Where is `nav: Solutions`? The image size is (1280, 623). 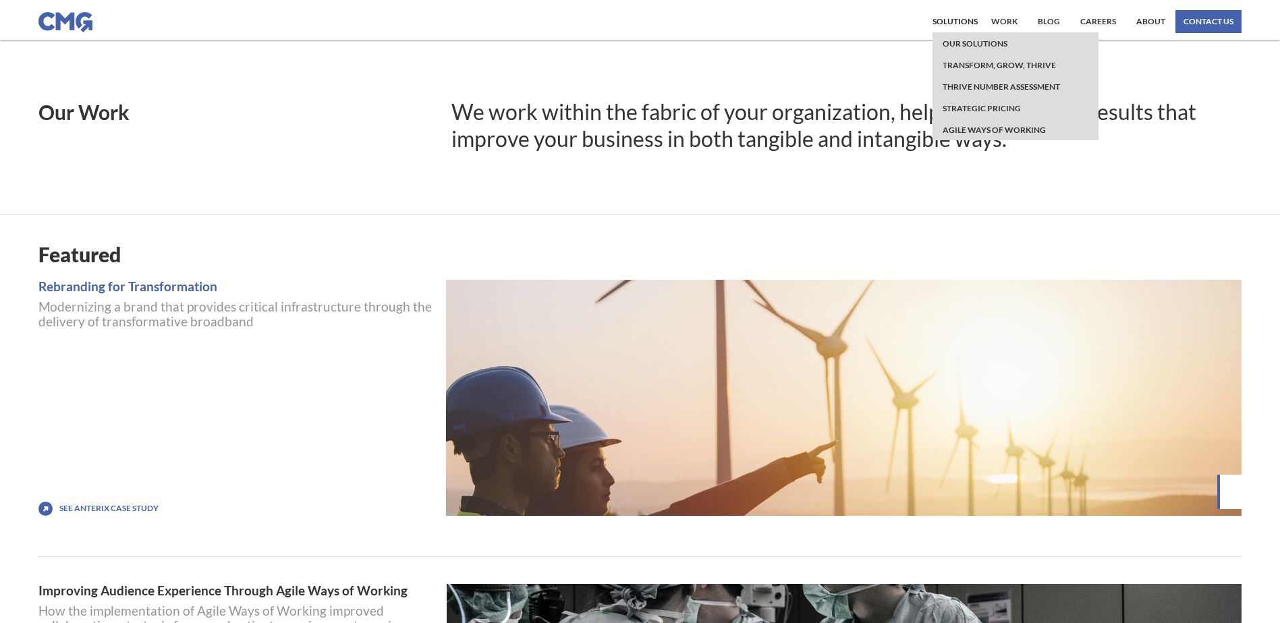 nav: Solutions is located at coordinates (1015, 86).